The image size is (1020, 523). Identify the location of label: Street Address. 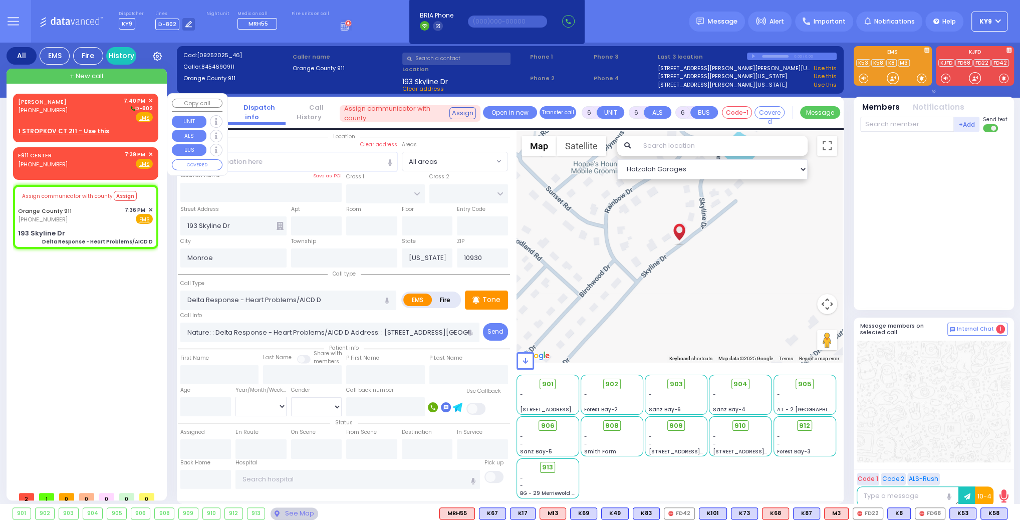
(199, 209).